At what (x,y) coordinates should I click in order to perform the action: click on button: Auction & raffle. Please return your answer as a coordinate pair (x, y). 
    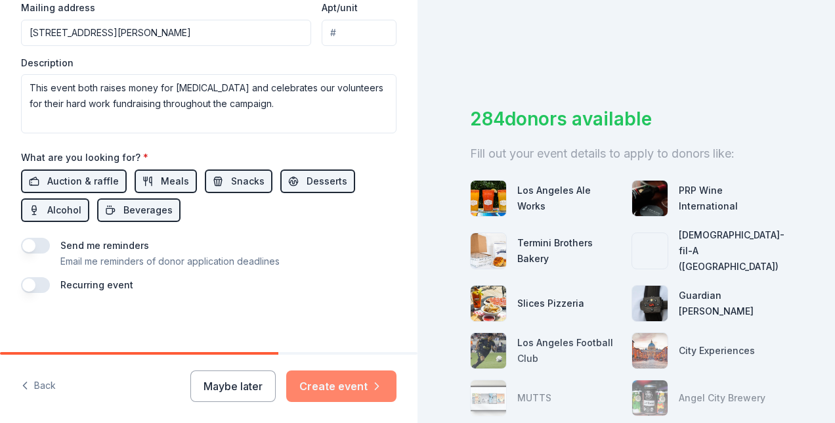
    Looking at the image, I should click on (73, 181).